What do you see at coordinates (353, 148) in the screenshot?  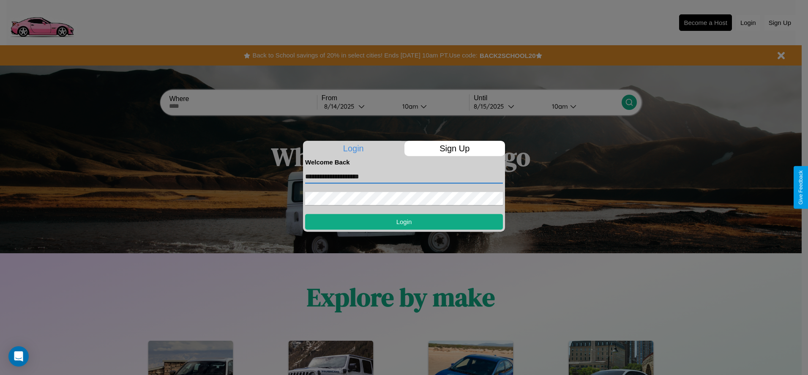 I see `p: Login` at bounding box center [353, 148].